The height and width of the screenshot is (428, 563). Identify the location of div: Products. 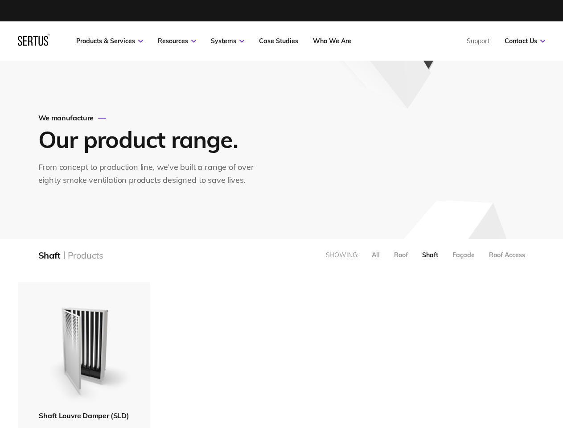
(86, 255).